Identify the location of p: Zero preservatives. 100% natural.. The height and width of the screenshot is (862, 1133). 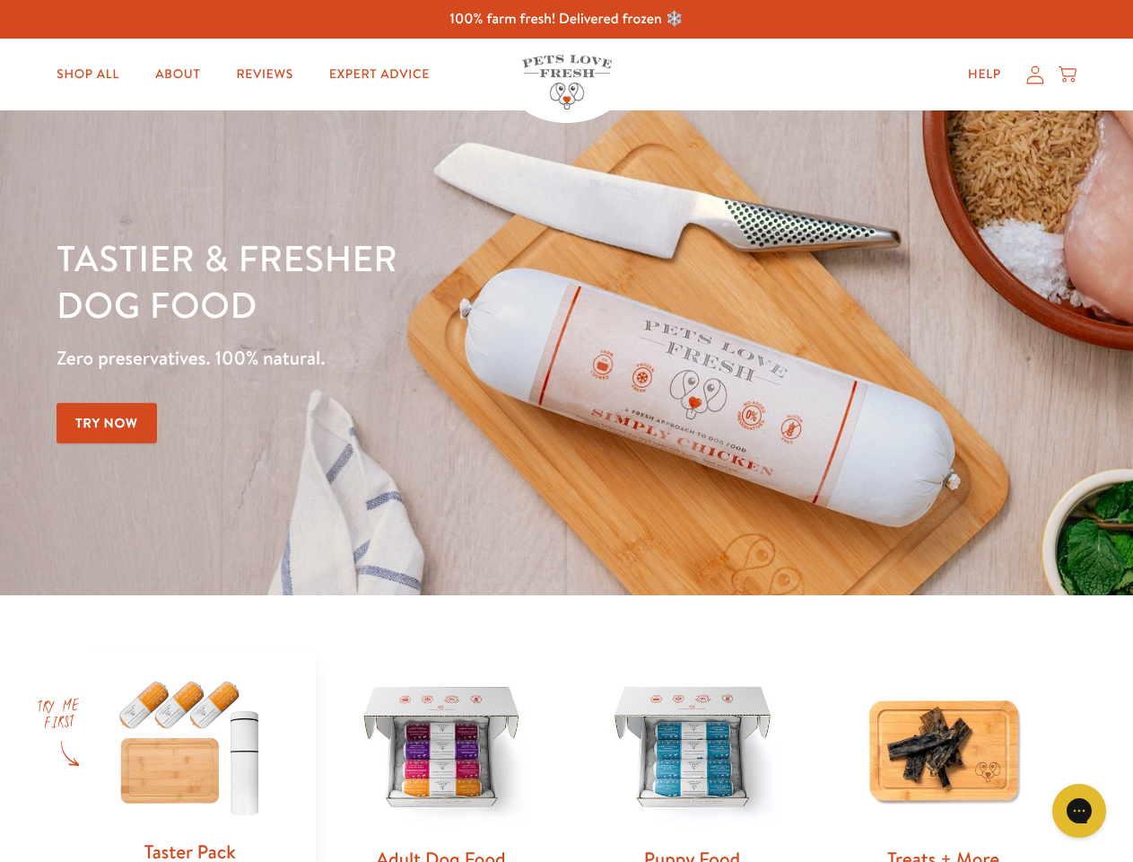
(397, 358).